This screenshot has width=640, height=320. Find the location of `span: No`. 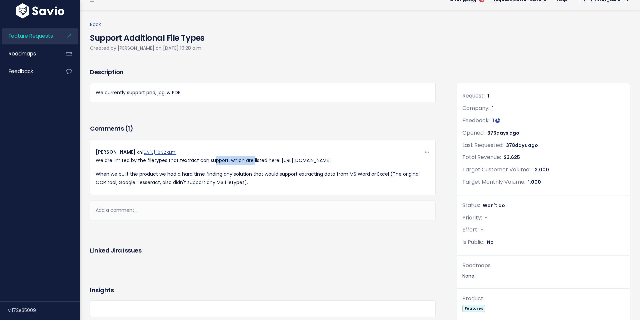

span: No is located at coordinates (491, 242).